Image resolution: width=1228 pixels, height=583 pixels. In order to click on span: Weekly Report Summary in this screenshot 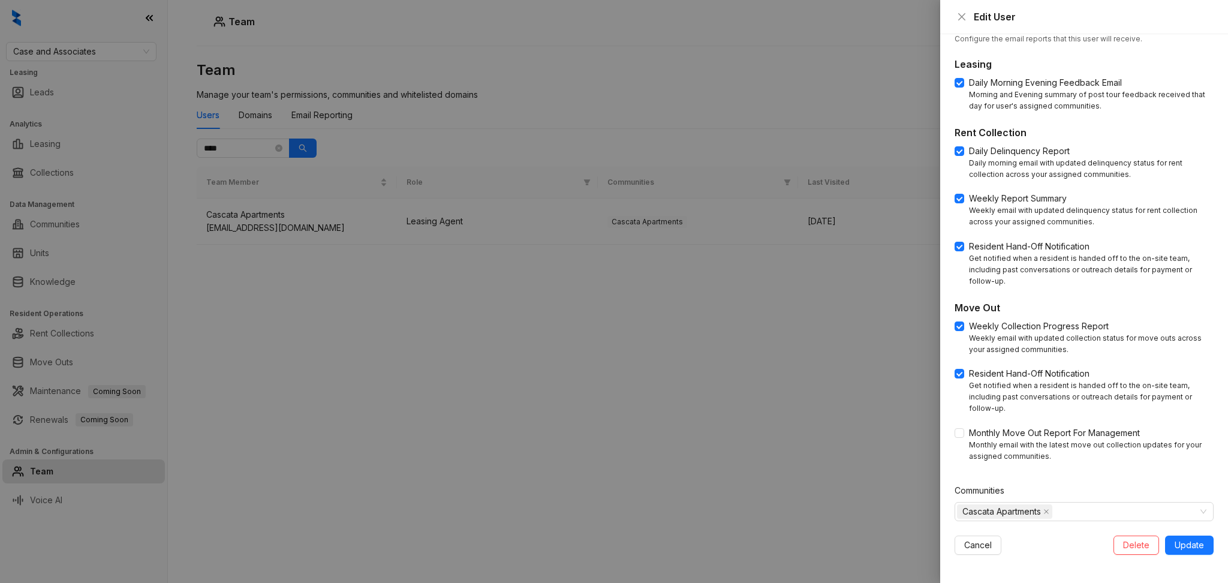, I will do `click(1018, 198)`.